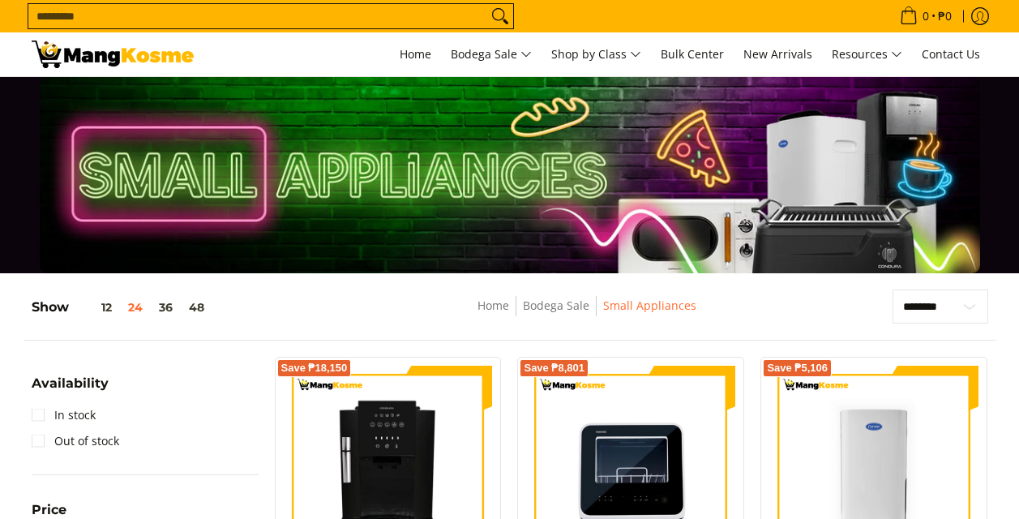 Image resolution: width=1019 pixels, height=519 pixels. I want to click on button: 36, so click(165, 307).